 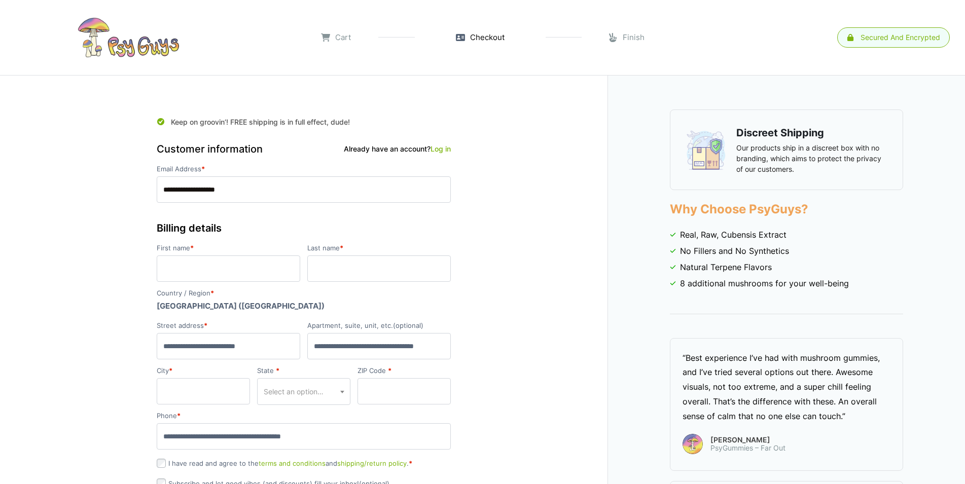 I want to click on div: Keep on groovin’! FREE shipping is in full effect, dude!, so click(x=304, y=120).